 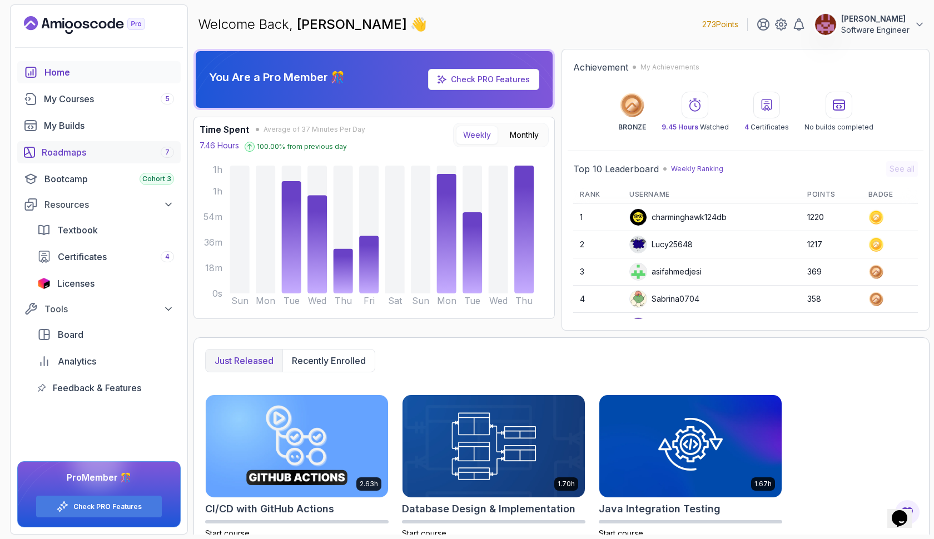 I want to click on button: Resources, so click(x=99, y=205).